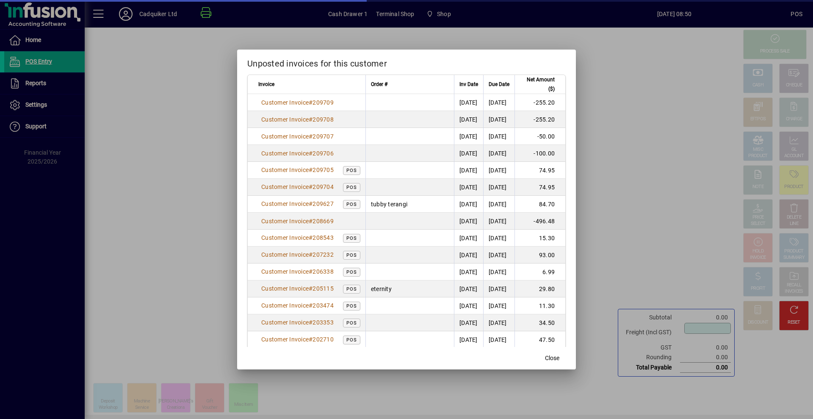  What do you see at coordinates (297, 187) in the screenshot?
I see `a: Customer Invoice#209704` at bounding box center [297, 187].